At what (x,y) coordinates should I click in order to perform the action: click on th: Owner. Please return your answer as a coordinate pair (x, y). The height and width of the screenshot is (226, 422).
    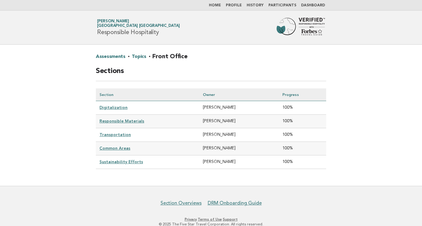
    Looking at the image, I should click on (239, 95).